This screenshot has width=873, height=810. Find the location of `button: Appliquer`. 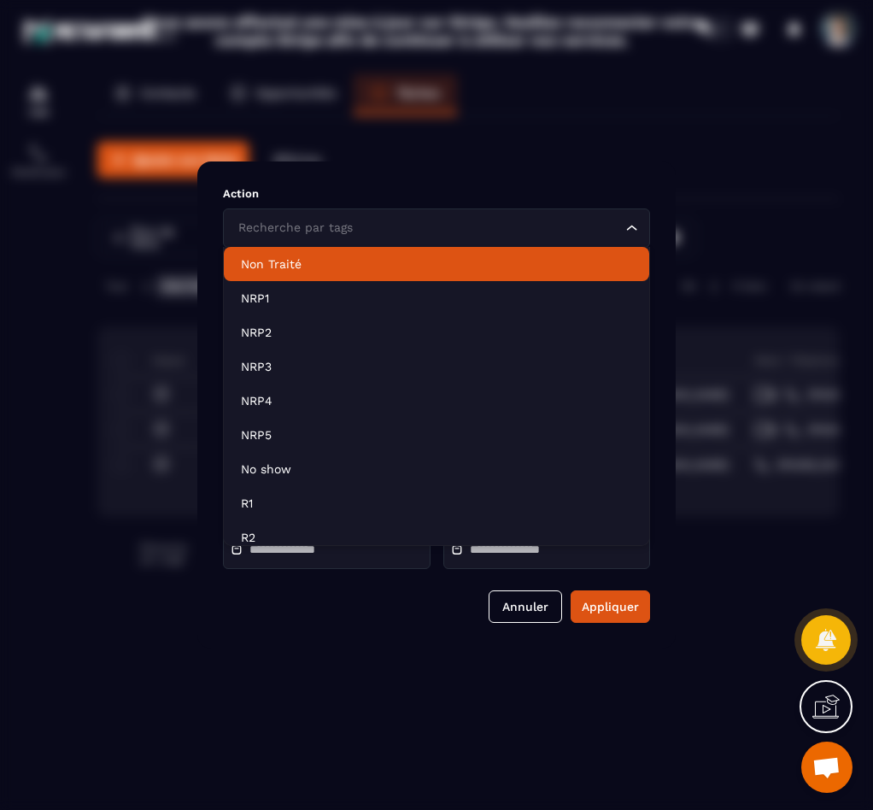

button: Appliquer is located at coordinates (610, 607).